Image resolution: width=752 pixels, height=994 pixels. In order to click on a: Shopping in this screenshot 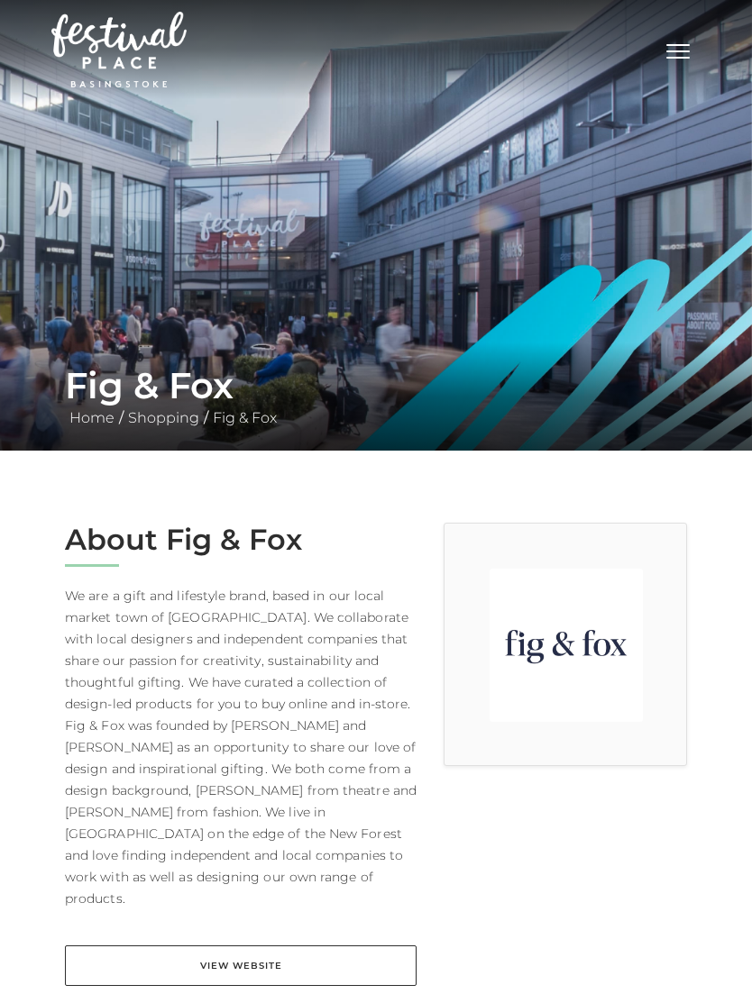, I will do `click(163, 417)`.